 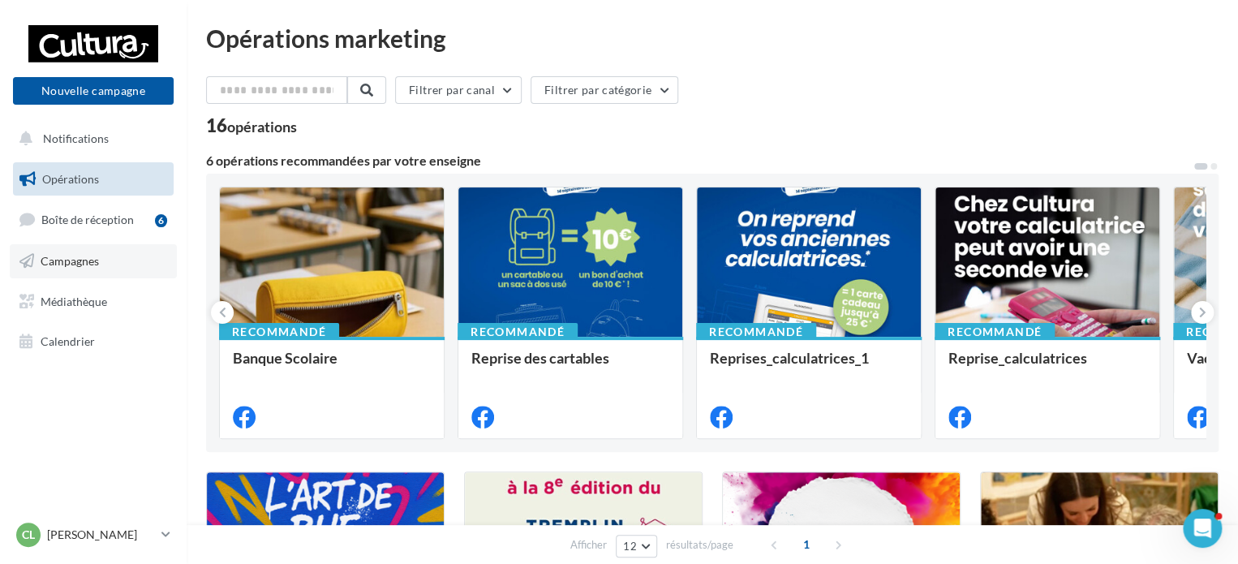 What do you see at coordinates (70, 260) in the screenshot?
I see `span: Campagnes` at bounding box center [70, 260].